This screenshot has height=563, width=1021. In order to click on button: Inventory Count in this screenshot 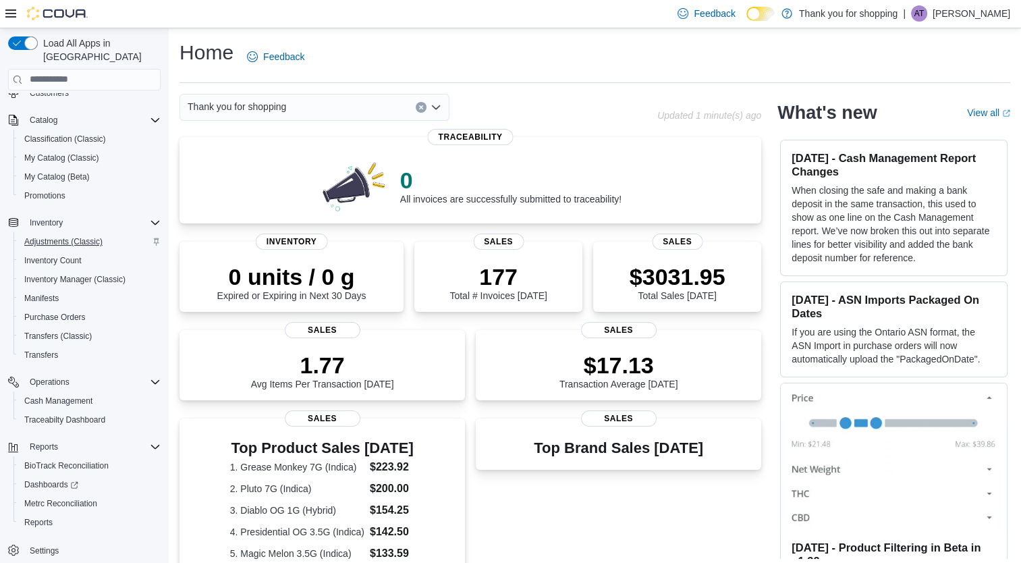, I will do `click(90, 260)`.